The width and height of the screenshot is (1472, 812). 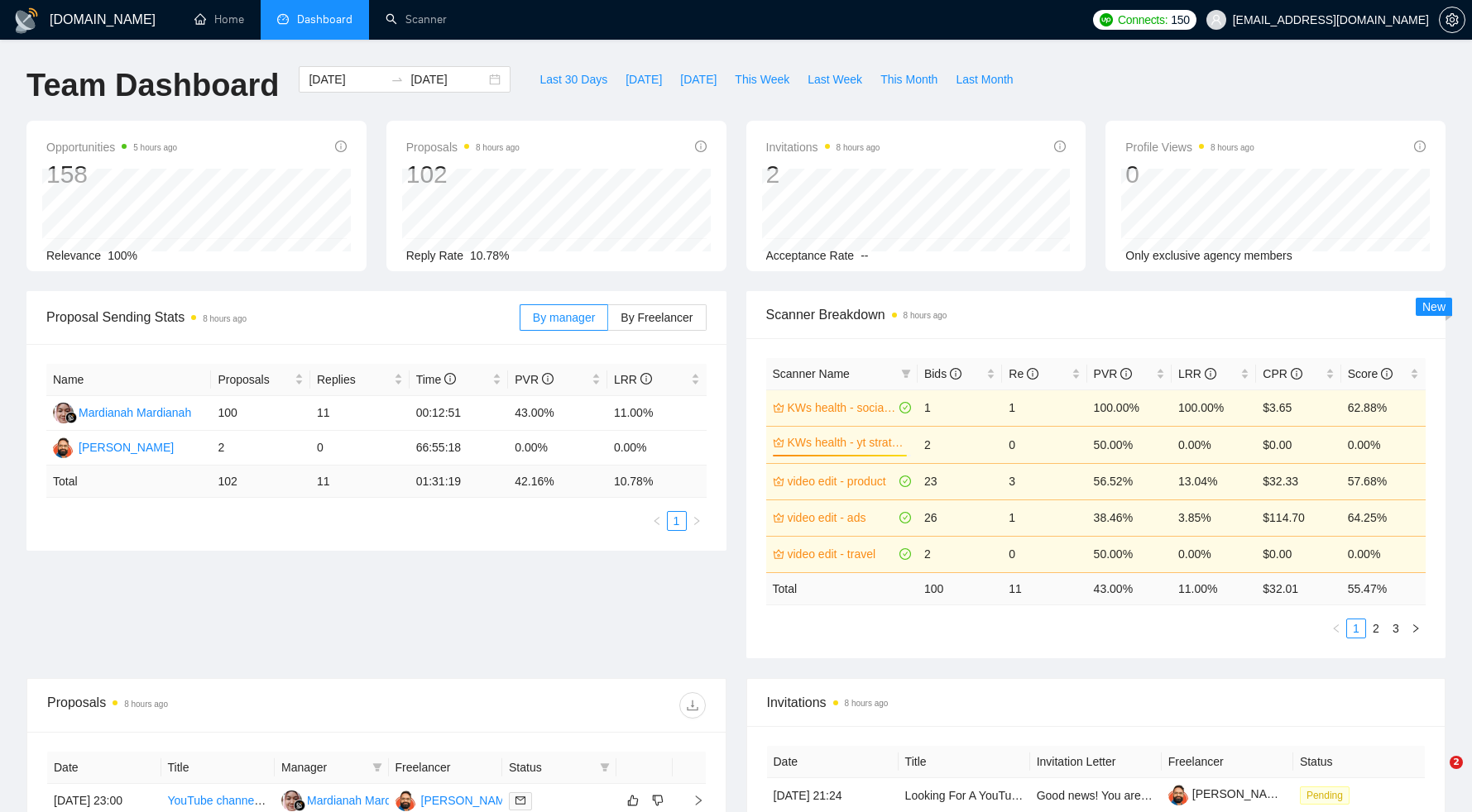 I want to click on td: 42.16 %, so click(x=558, y=481).